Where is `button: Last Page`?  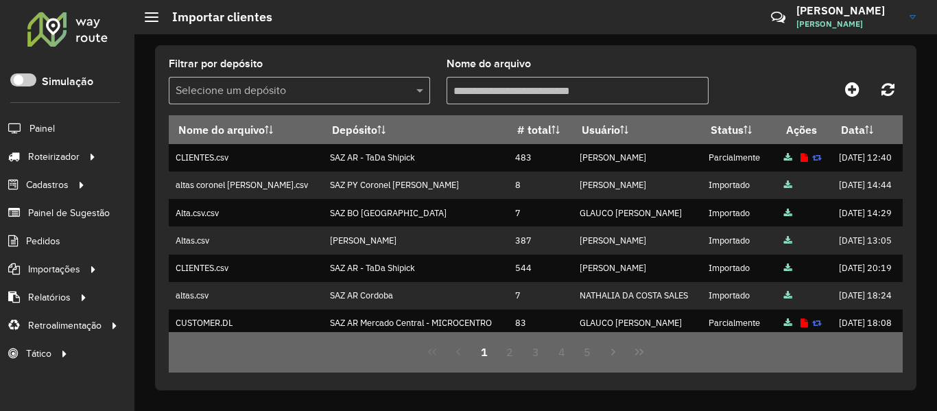
button: Last Page is located at coordinates (639, 352).